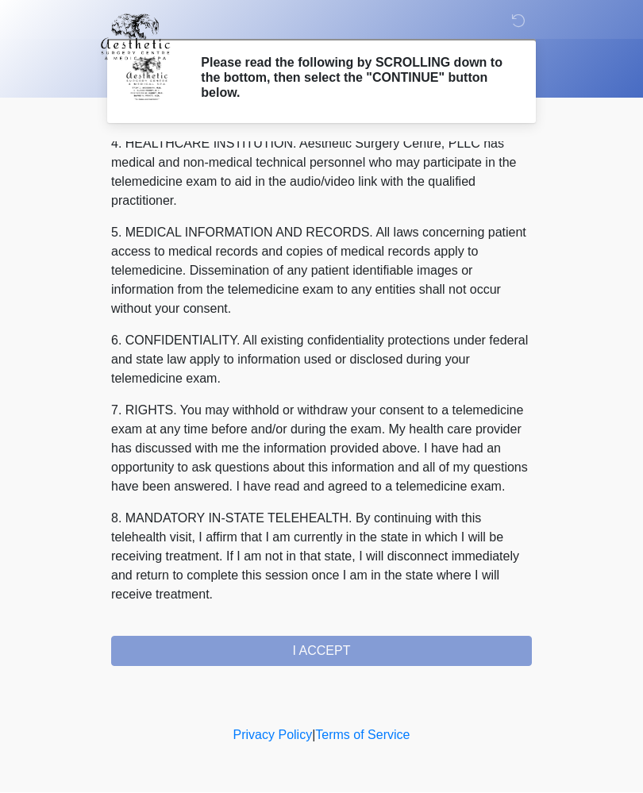 The image size is (643, 793). I want to click on h2: Please read the following by SCROLLING down to the bottom, then select the "CONTINUE" button below., so click(354, 79).